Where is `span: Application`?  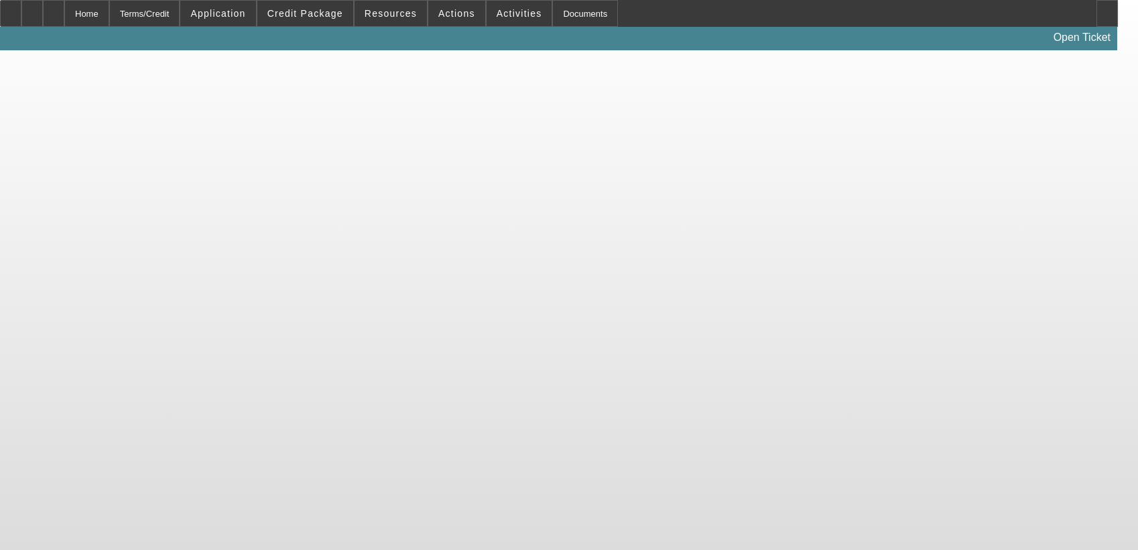
span: Application is located at coordinates (218, 13).